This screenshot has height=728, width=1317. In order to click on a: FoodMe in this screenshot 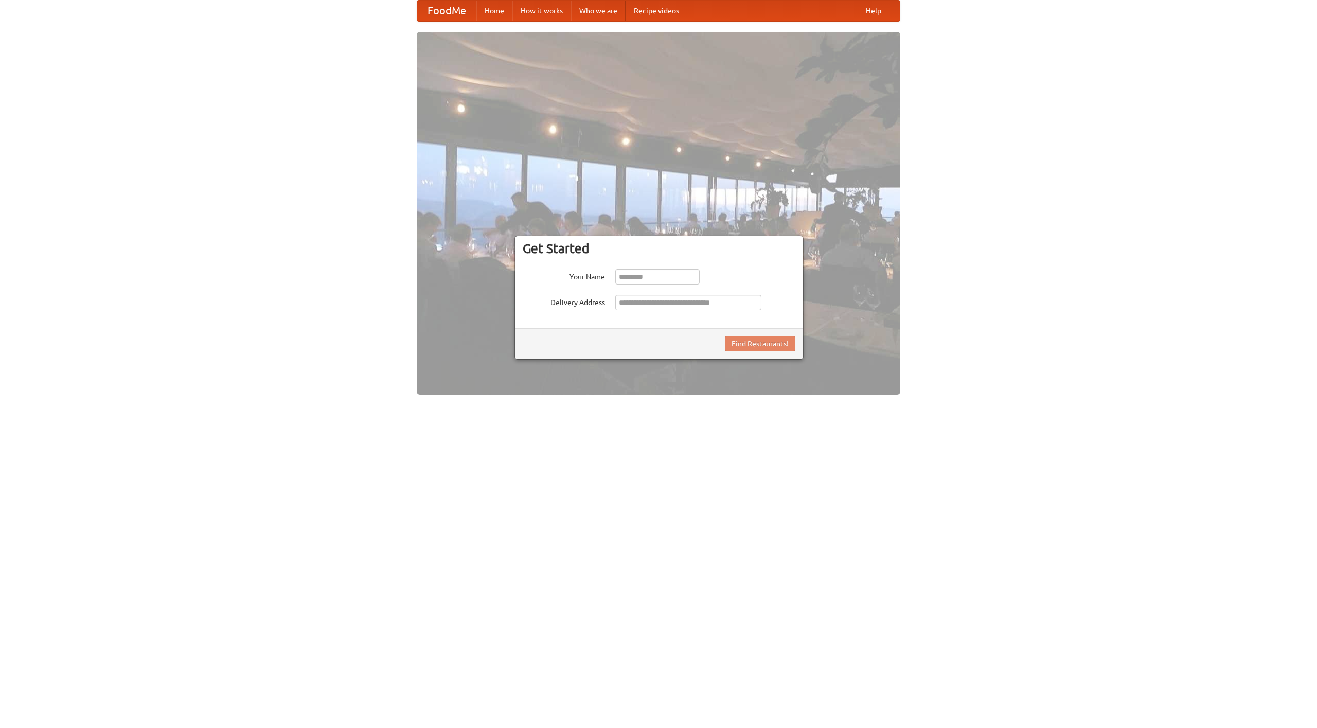, I will do `click(446, 11)`.